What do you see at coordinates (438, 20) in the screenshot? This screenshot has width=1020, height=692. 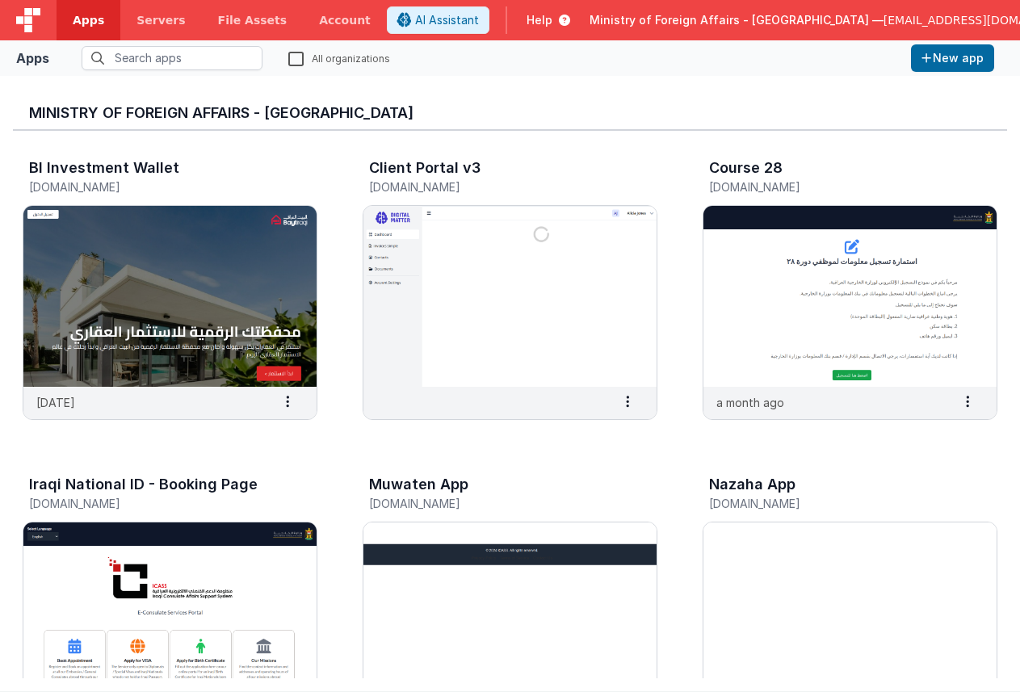 I see `button: AI Assistant` at bounding box center [438, 20].